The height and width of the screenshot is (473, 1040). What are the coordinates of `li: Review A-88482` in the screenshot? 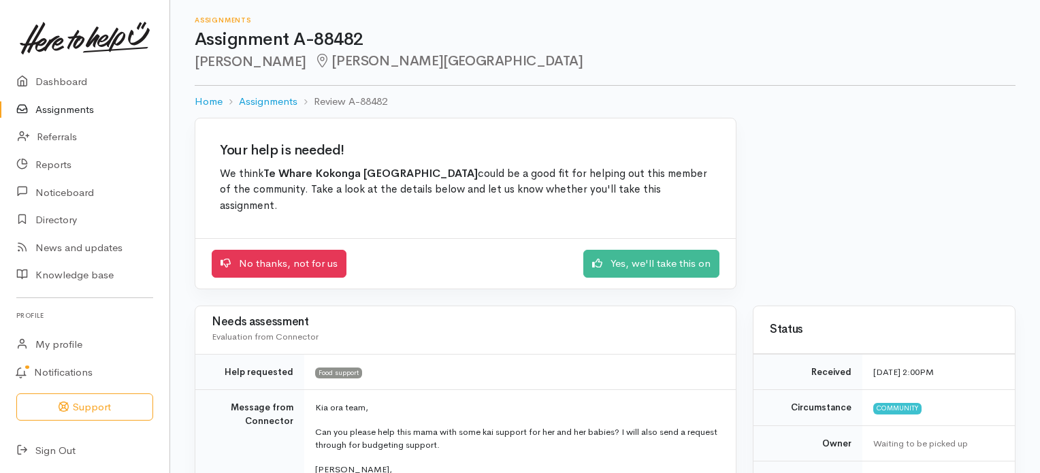 It's located at (342, 101).